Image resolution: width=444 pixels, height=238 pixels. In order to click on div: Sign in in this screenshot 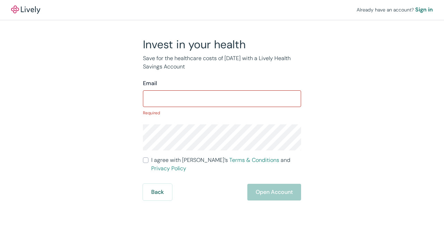, I will do `click(424, 10)`.